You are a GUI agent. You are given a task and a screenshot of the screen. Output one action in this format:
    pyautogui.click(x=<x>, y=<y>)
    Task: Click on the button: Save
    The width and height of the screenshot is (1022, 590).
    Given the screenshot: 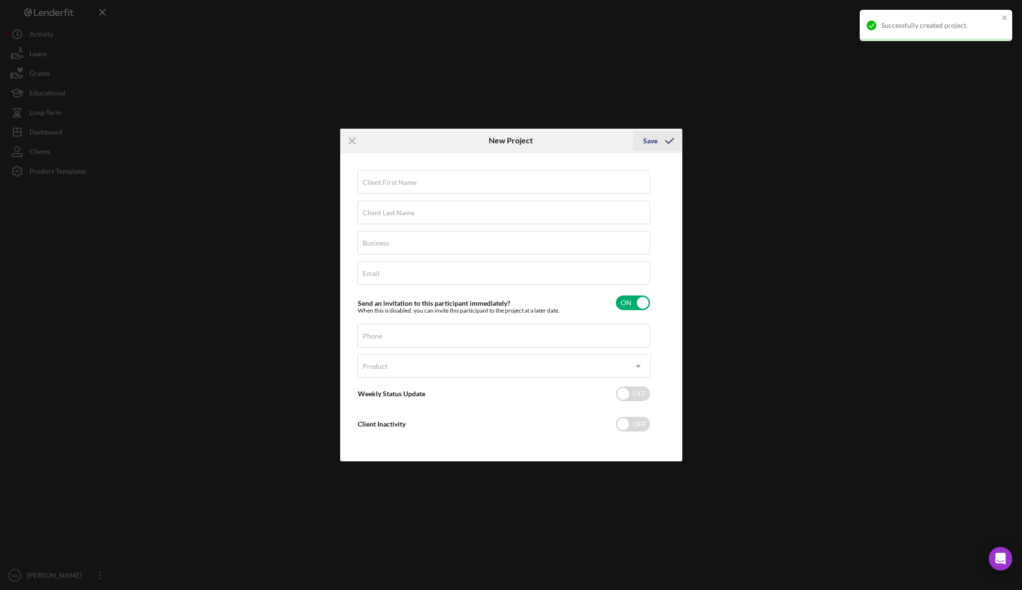 What is the action you would take?
    pyautogui.click(x=658, y=141)
    